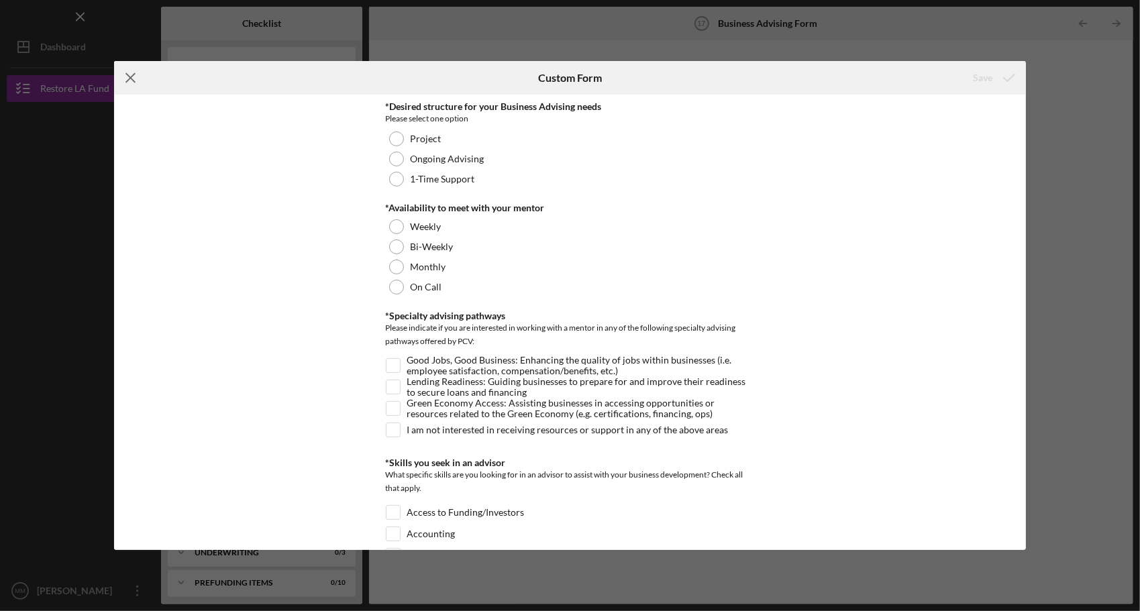 The width and height of the screenshot is (1140, 611). I want to click on label: Good Jobs, Good Business: Enhancing the quality of jobs within businesses (i.e. employee satisfac..., so click(581, 366).